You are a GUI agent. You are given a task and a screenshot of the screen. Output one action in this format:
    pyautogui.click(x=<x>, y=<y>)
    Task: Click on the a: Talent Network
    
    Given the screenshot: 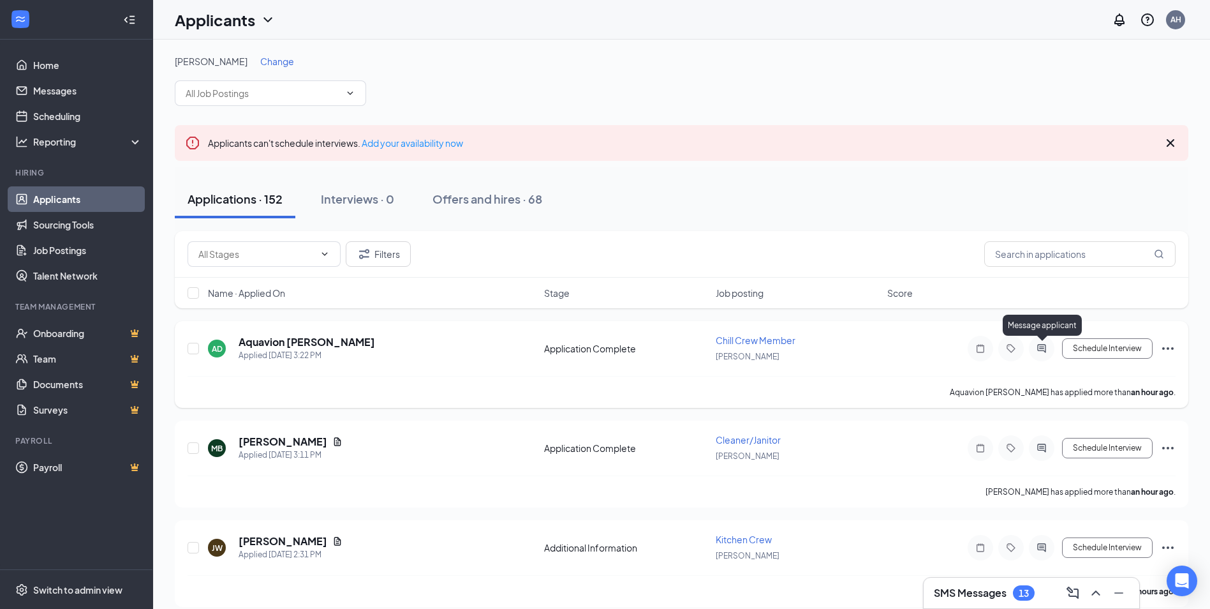 What is the action you would take?
    pyautogui.click(x=87, y=276)
    